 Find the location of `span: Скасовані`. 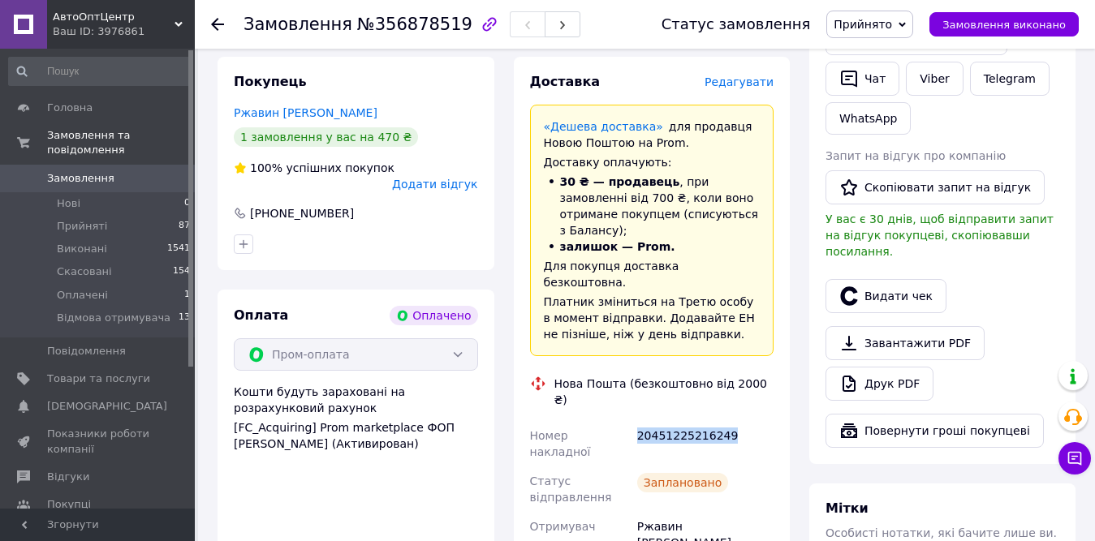

span: Скасовані is located at coordinates (84, 272).